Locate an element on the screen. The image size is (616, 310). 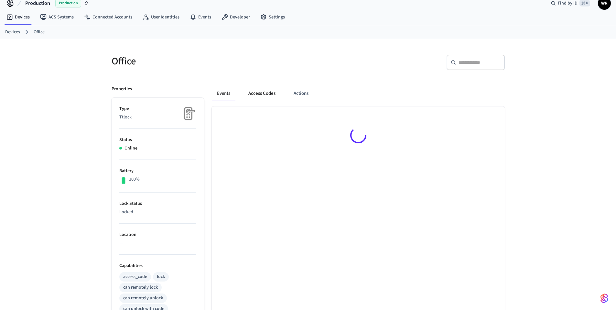
a: Settings is located at coordinates (273, 17).